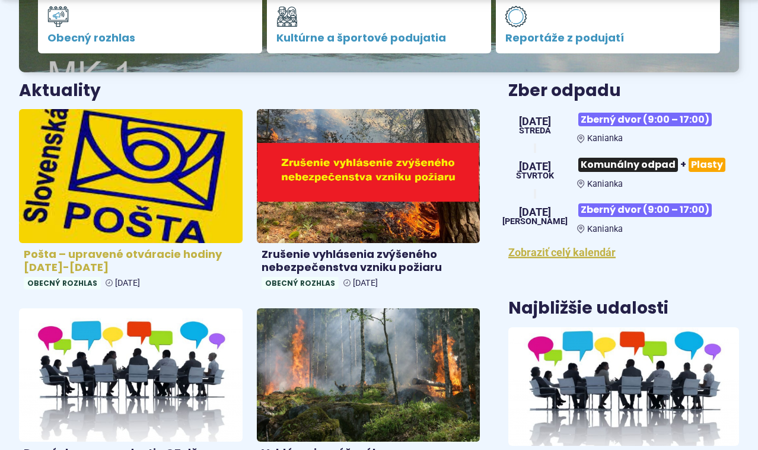 This screenshot has width=758, height=450. Describe the element at coordinates (628, 164) in the screenshot. I see `span: Komunálny odpad` at that location.